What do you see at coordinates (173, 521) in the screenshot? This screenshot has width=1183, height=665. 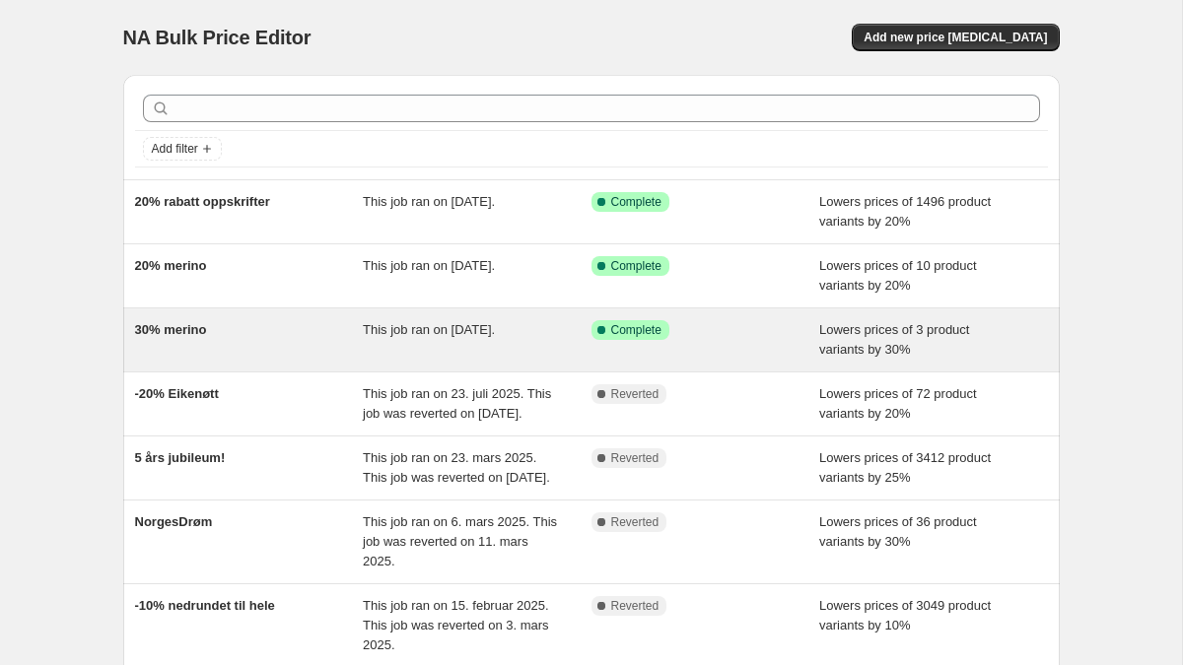 I see `span: NorgesDrøm` at bounding box center [173, 521].